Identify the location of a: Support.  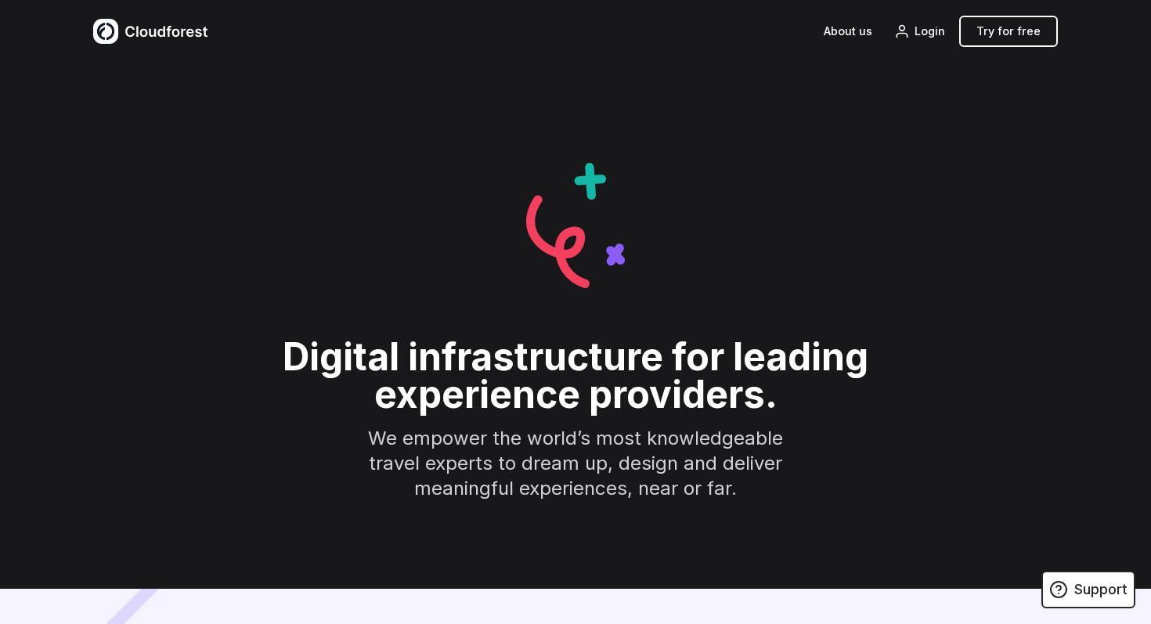
(1088, 590).